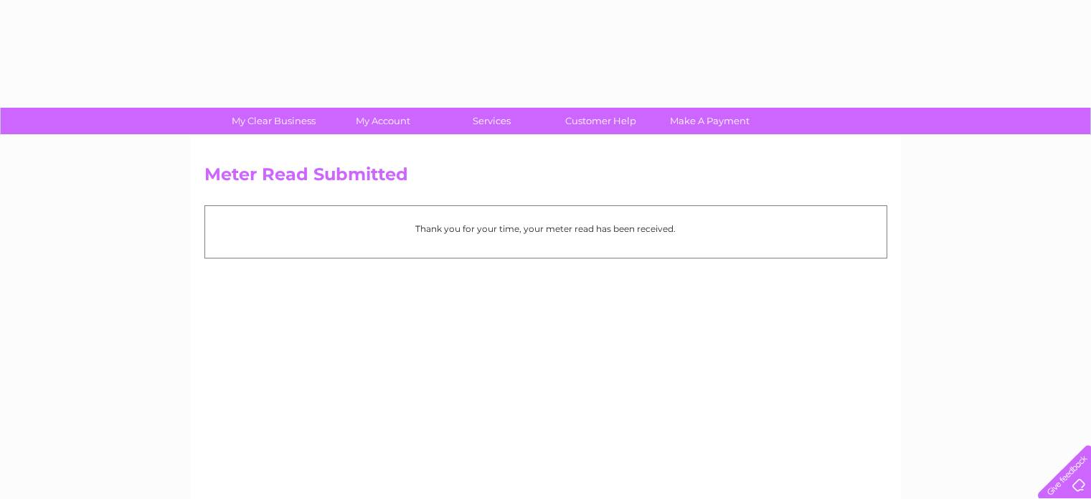  I want to click on a: Services, so click(491, 121).